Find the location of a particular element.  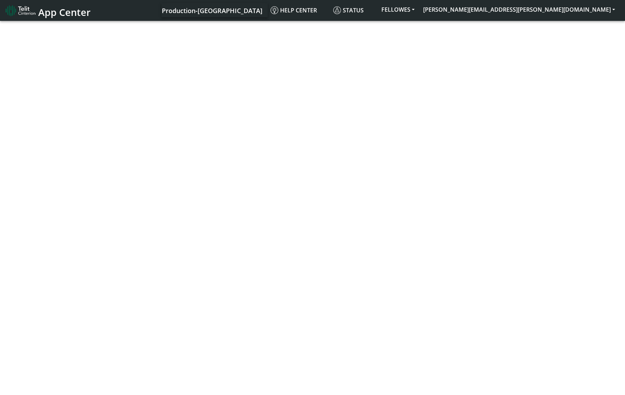

a: App Center is located at coordinates (47, 10).